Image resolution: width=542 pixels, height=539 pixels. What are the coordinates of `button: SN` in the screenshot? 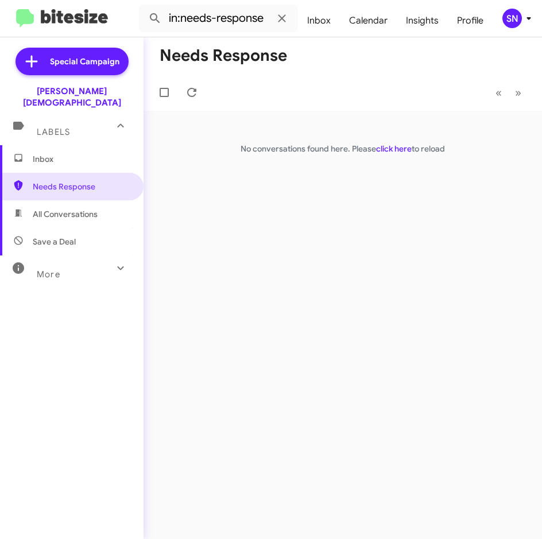 It's located at (511, 18).